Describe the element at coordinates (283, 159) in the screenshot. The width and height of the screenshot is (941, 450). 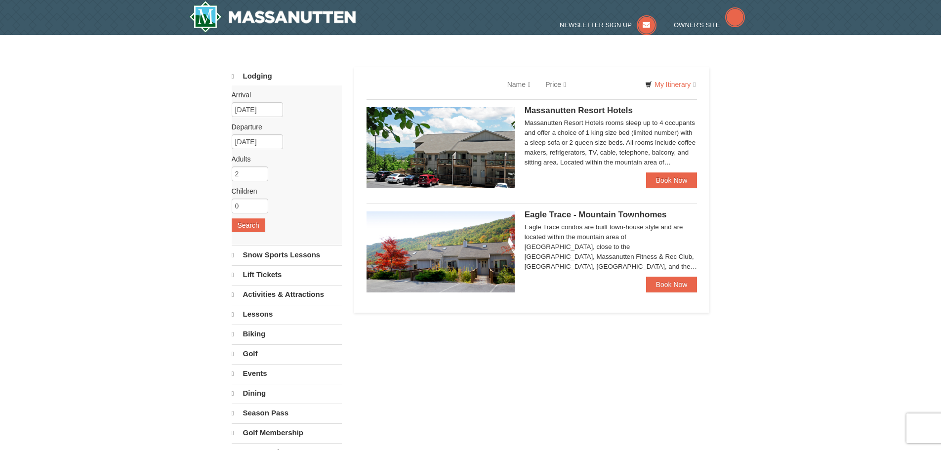
I see `label: Adults` at that location.